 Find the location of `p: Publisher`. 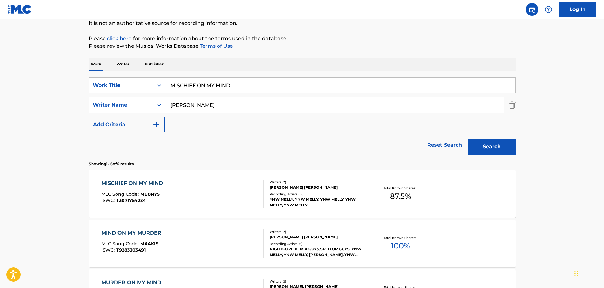

p: Publisher is located at coordinates (154, 64).